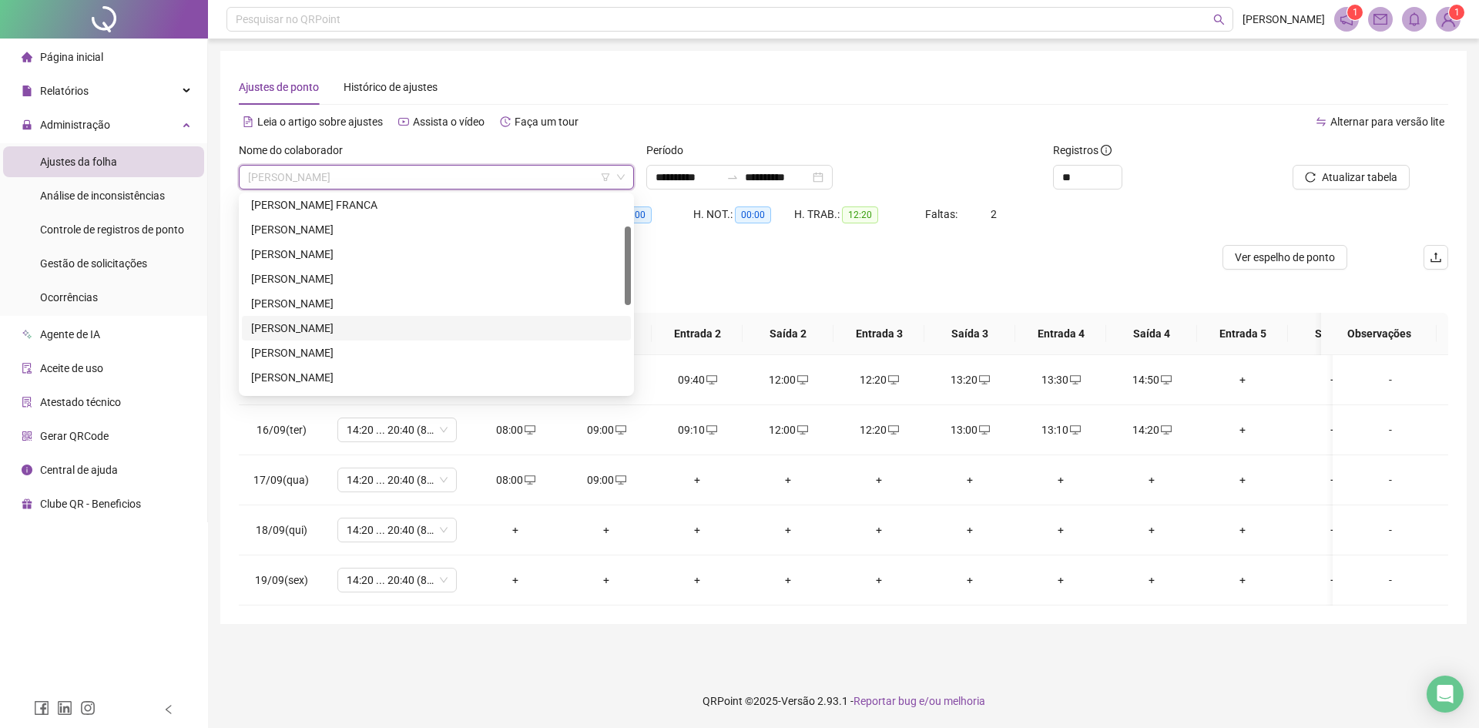  Describe the element at coordinates (1380, 19) in the screenshot. I see `span: mail` at that location.